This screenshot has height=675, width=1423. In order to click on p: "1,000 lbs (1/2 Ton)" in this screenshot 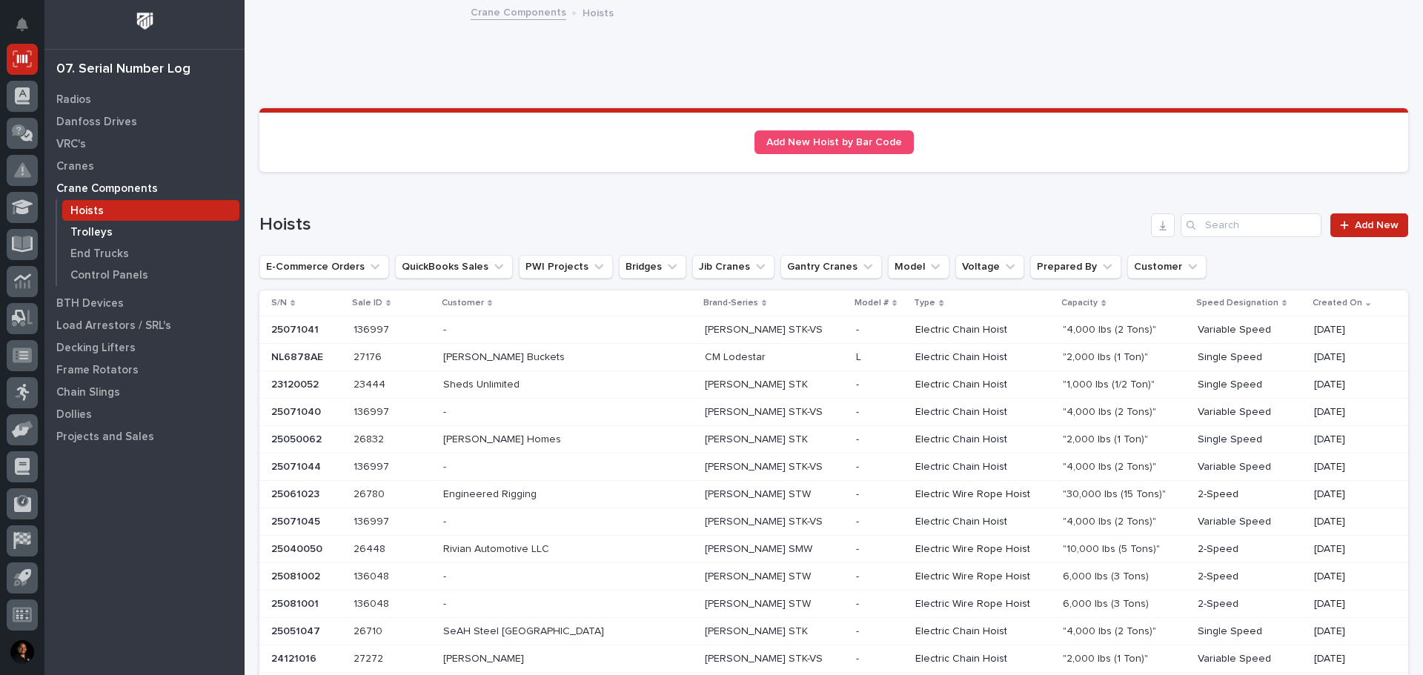, I will do `click(1110, 383)`.